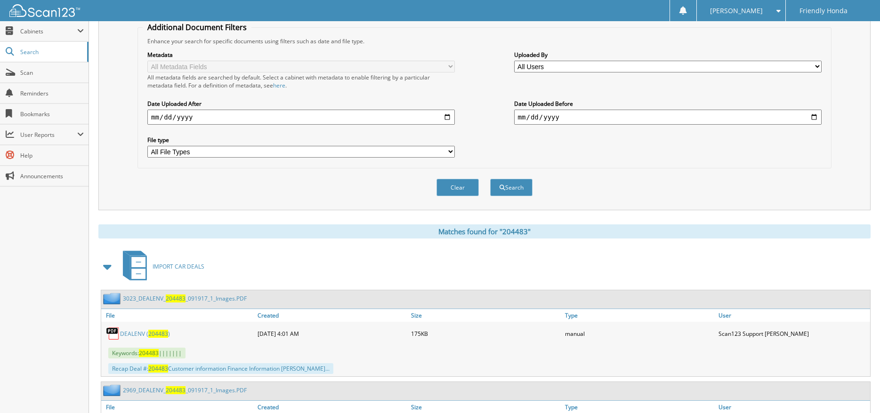  What do you see at coordinates (161, 267) in the screenshot?
I see `a: IMPORT CAR DEALS` at bounding box center [161, 267].